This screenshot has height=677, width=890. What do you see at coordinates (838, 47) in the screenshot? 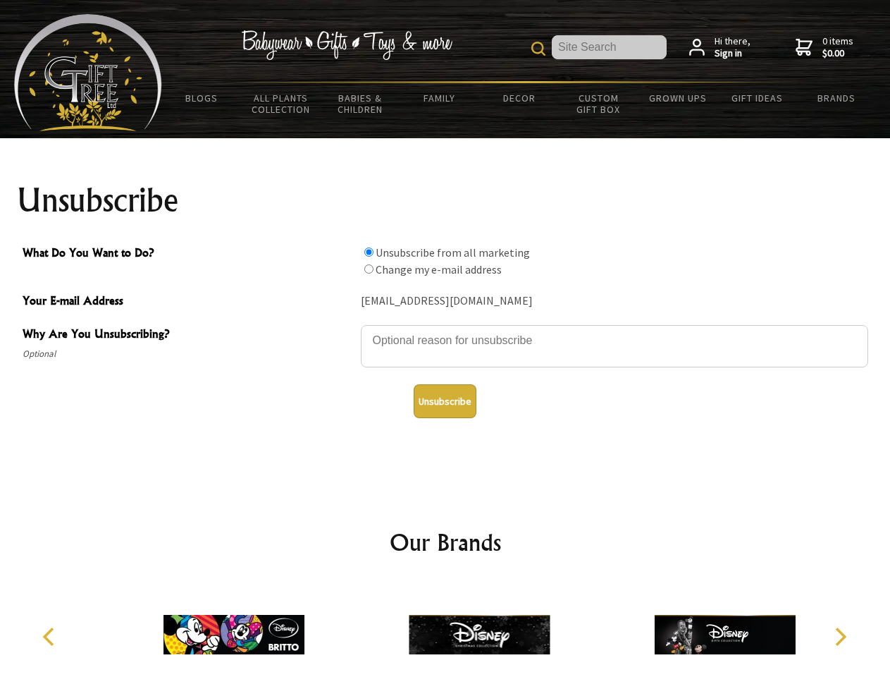
I see `span: 0 items` at bounding box center [838, 47].